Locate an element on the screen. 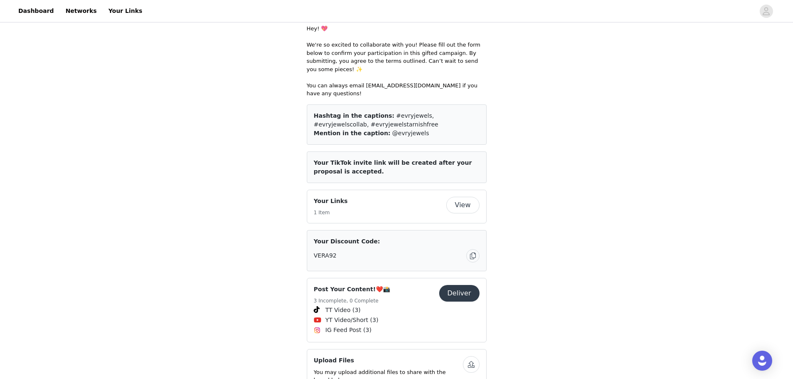 The height and width of the screenshot is (379, 793). span: Your TikTok invite link will be created after your proposal is accepted. is located at coordinates (393, 167).